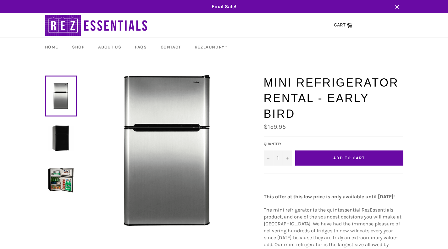 The image size is (448, 249). What do you see at coordinates (269, 158) in the screenshot?
I see `button: Decrease quantity` at bounding box center [269, 158].